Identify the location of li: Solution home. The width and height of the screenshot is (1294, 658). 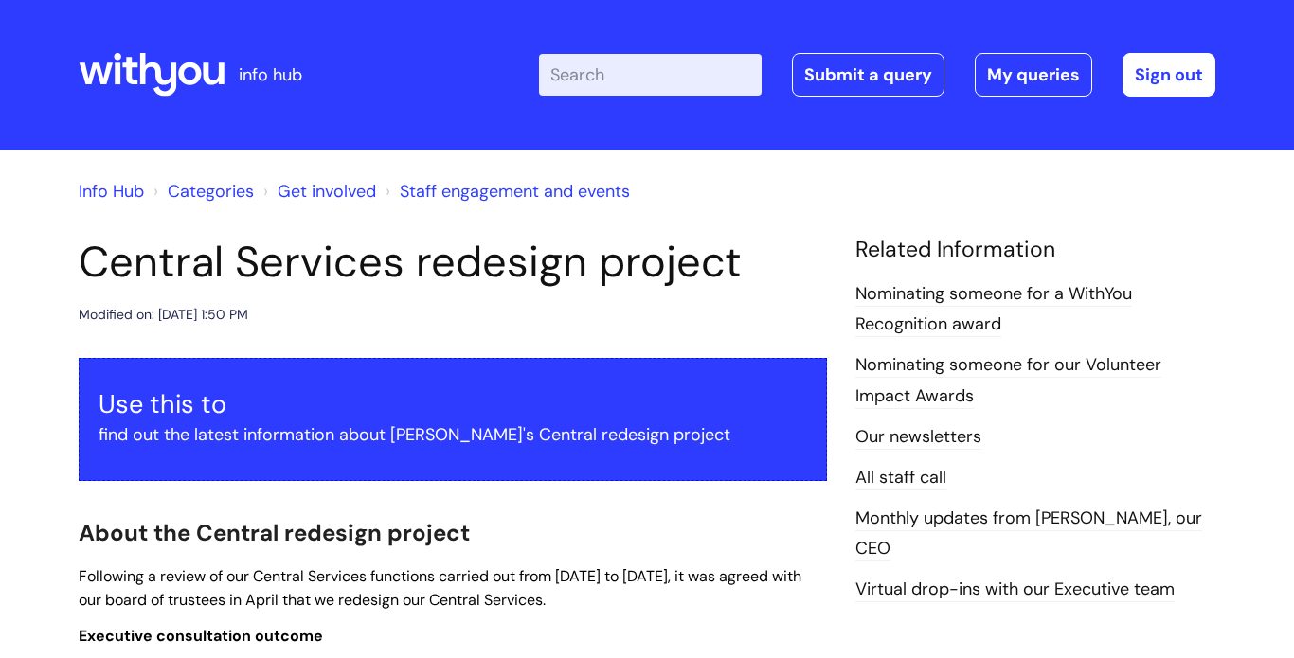
(201, 191).